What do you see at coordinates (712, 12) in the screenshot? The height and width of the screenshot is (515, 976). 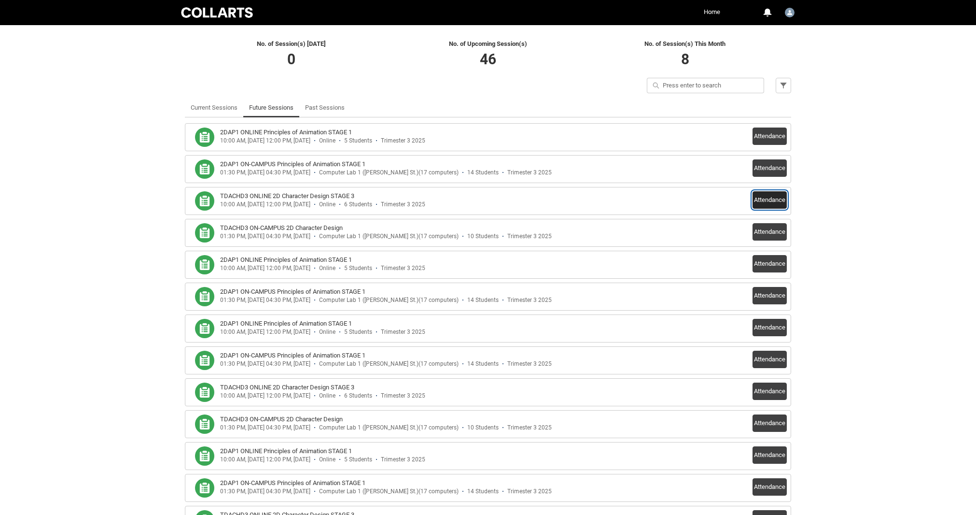 I see `a: Home` at bounding box center [712, 12].